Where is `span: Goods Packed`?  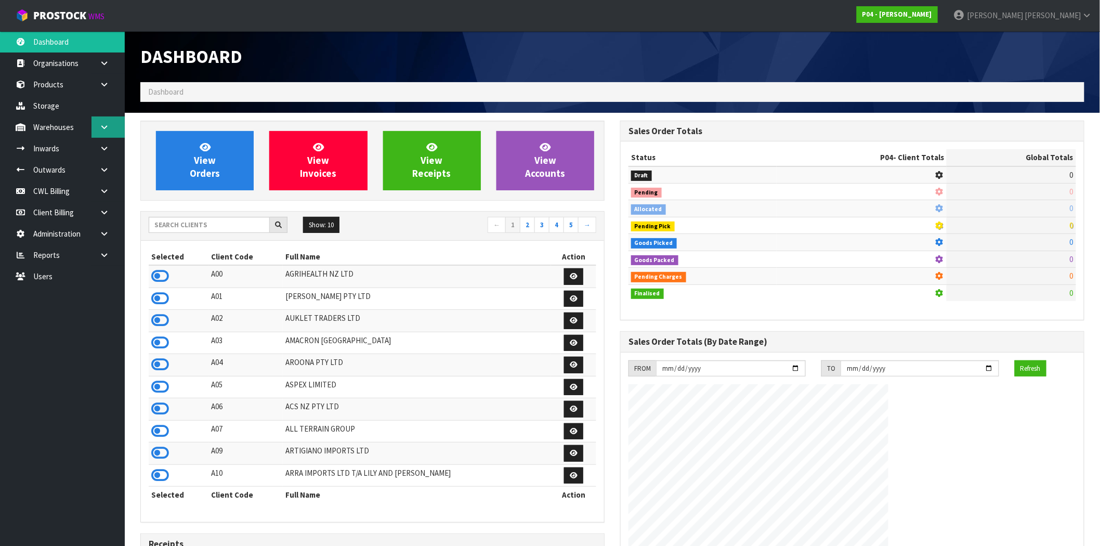 span: Goods Packed is located at coordinates (655, 261).